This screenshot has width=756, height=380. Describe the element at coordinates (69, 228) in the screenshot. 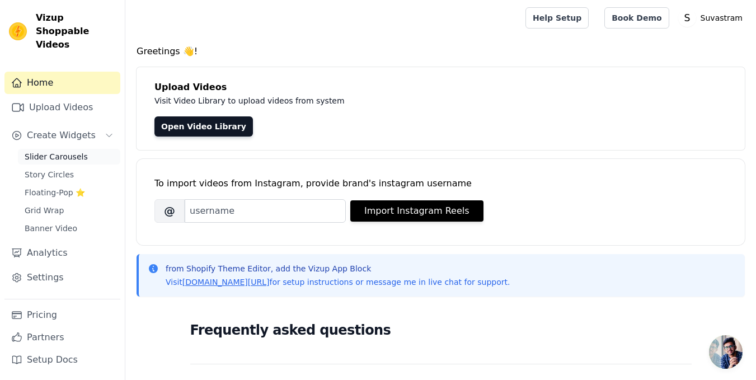

I see `a: Banner Video` at that location.